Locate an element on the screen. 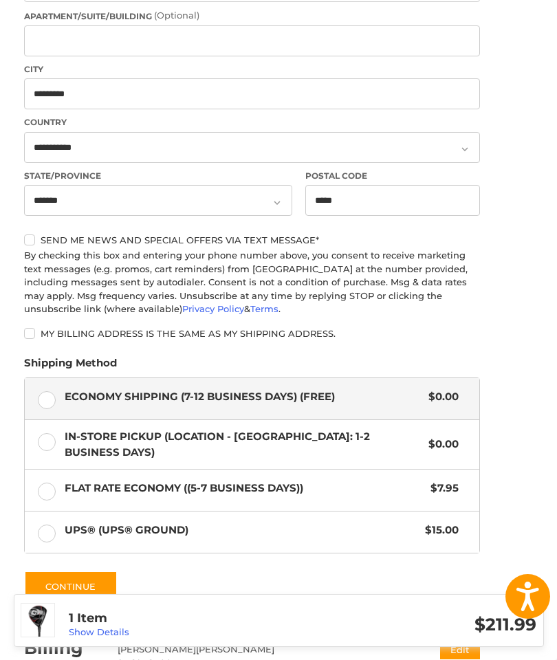  label: Apartment/Suite/Building is located at coordinates (251, 16).